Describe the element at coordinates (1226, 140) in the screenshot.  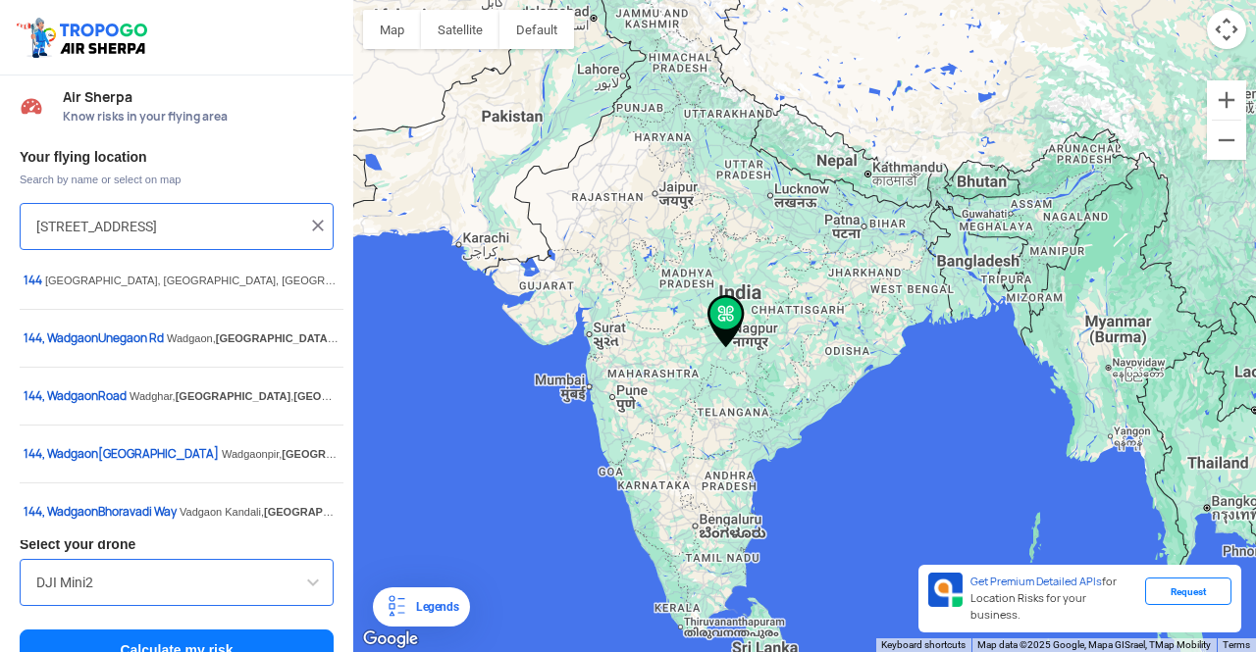
I see `button: Zoom out` at that location.